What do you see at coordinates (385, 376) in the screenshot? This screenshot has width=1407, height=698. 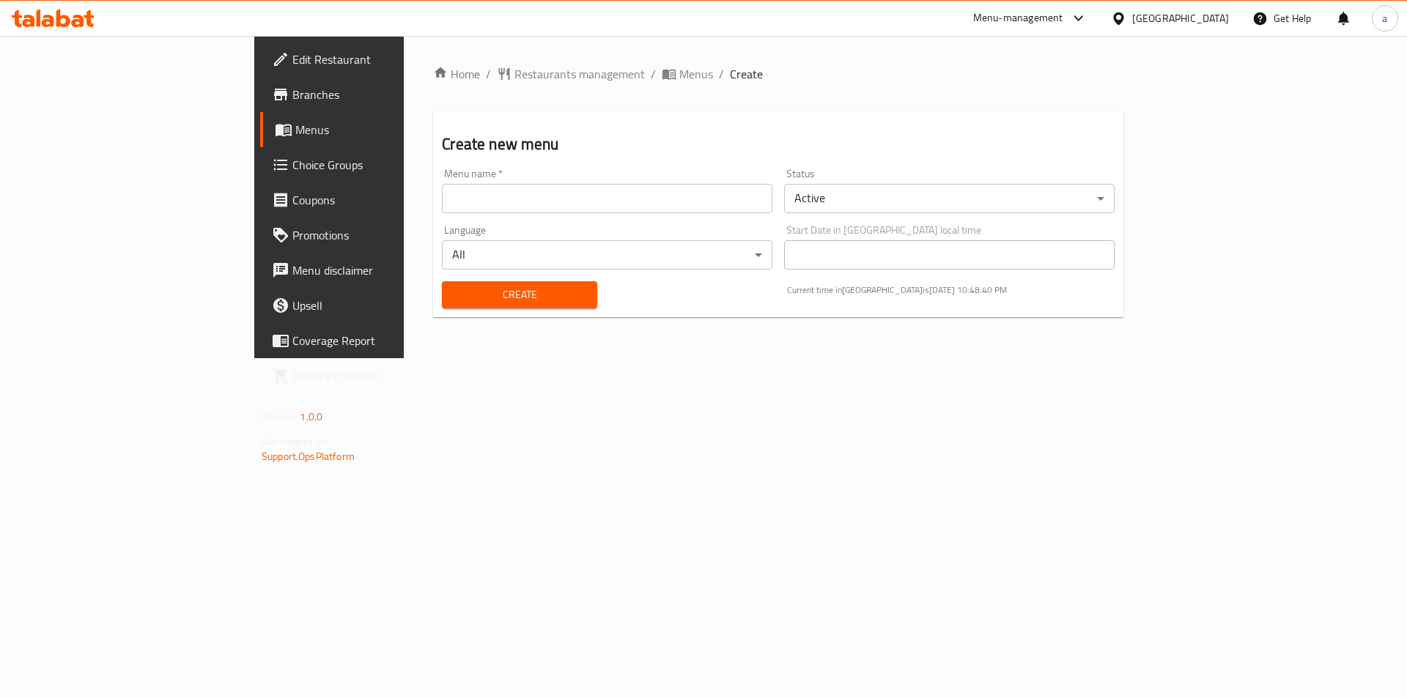 I see `span: Grocery Checklist` at bounding box center [385, 376].